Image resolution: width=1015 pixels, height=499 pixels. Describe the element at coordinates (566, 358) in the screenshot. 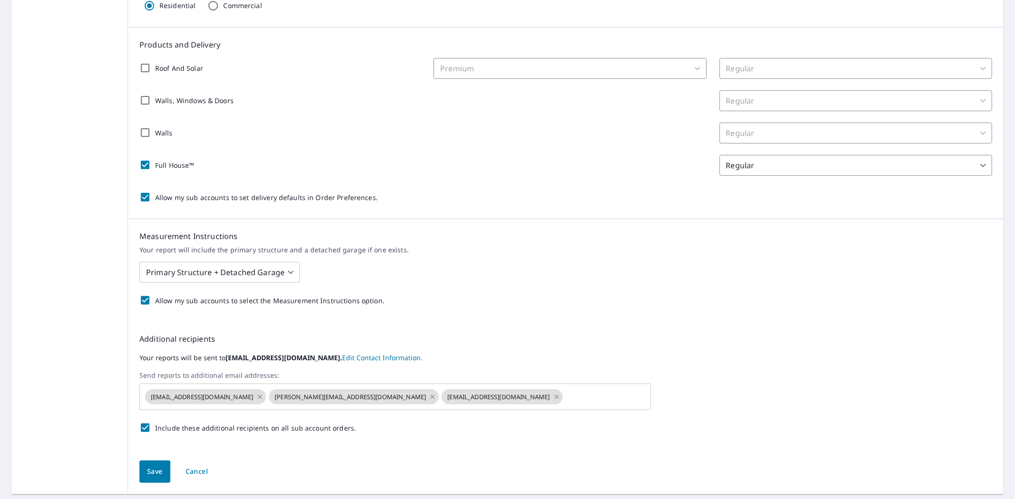

I see `label: Your reports will be sent to` at that location.